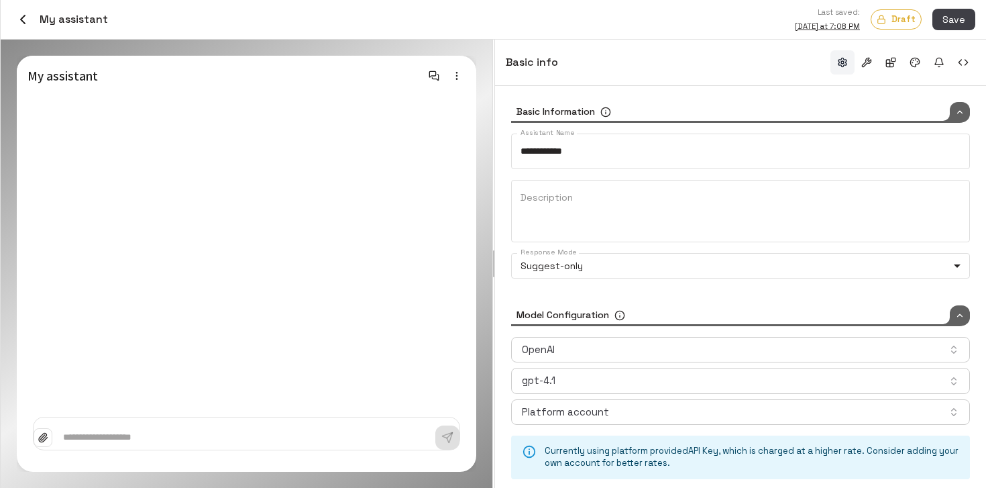 This screenshot has height=488, width=986. Describe the element at coordinates (563, 315) in the screenshot. I see `h6: Model Configuration` at that location.